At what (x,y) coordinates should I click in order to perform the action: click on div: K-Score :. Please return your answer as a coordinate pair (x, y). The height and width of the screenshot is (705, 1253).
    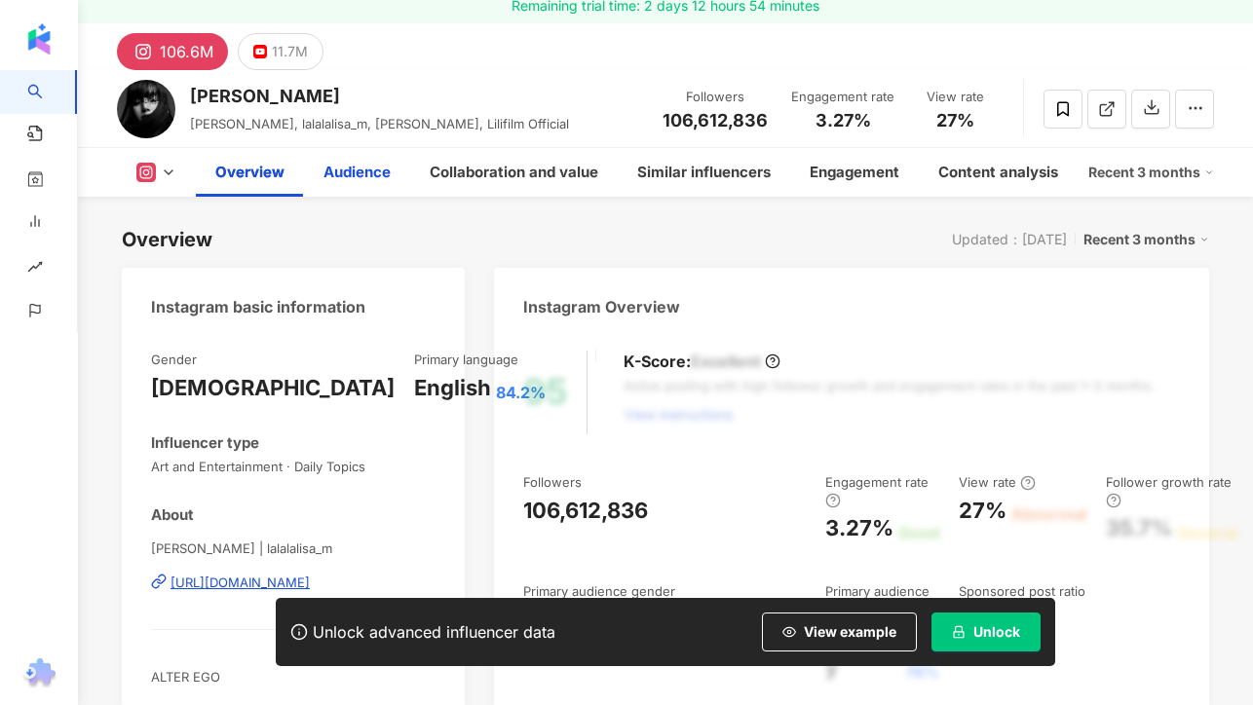
    Looking at the image, I should click on (701, 361).